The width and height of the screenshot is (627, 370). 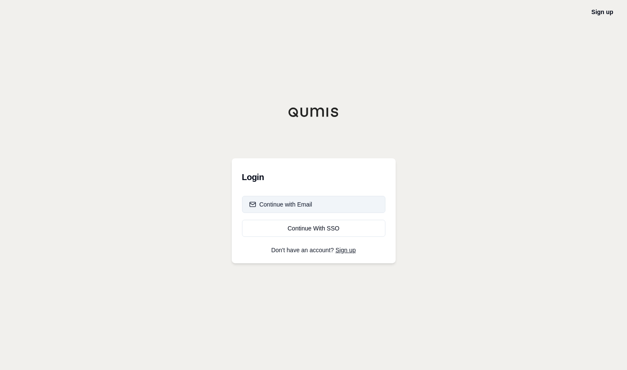 I want to click on button: Continue with Email, so click(x=314, y=204).